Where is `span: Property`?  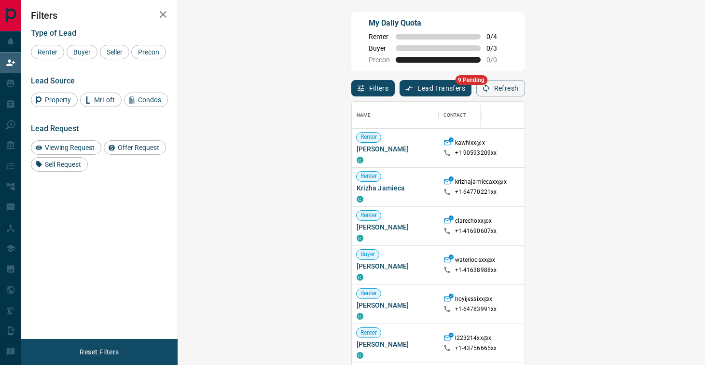
span: Property is located at coordinates (58, 100).